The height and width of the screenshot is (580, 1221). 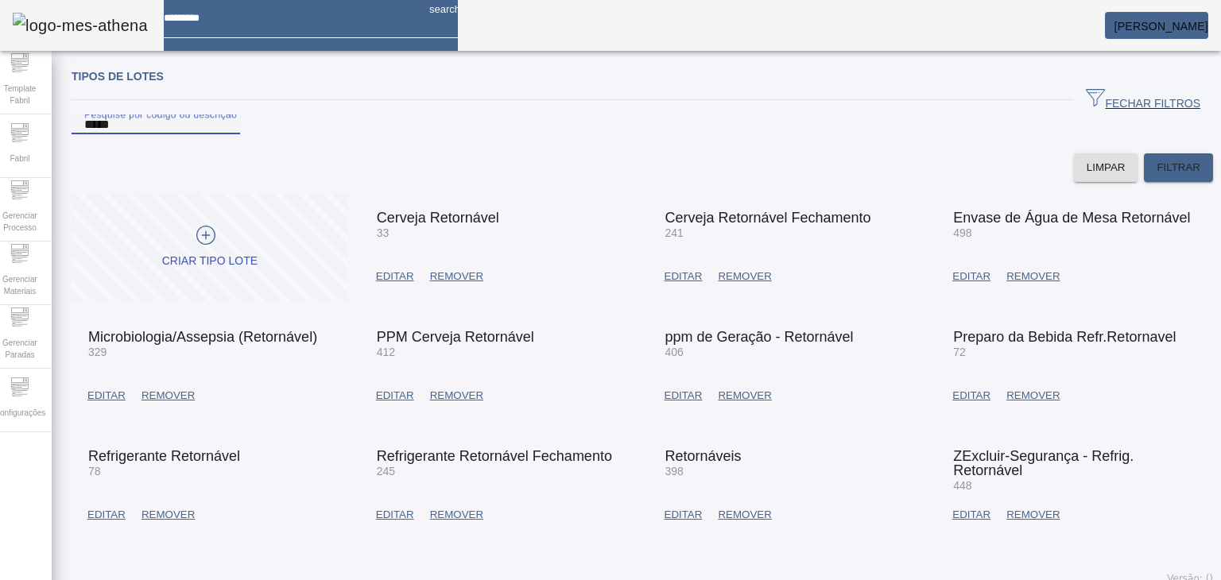 What do you see at coordinates (1105, 168) in the screenshot?
I see `span: LIMPAR` at bounding box center [1105, 168].